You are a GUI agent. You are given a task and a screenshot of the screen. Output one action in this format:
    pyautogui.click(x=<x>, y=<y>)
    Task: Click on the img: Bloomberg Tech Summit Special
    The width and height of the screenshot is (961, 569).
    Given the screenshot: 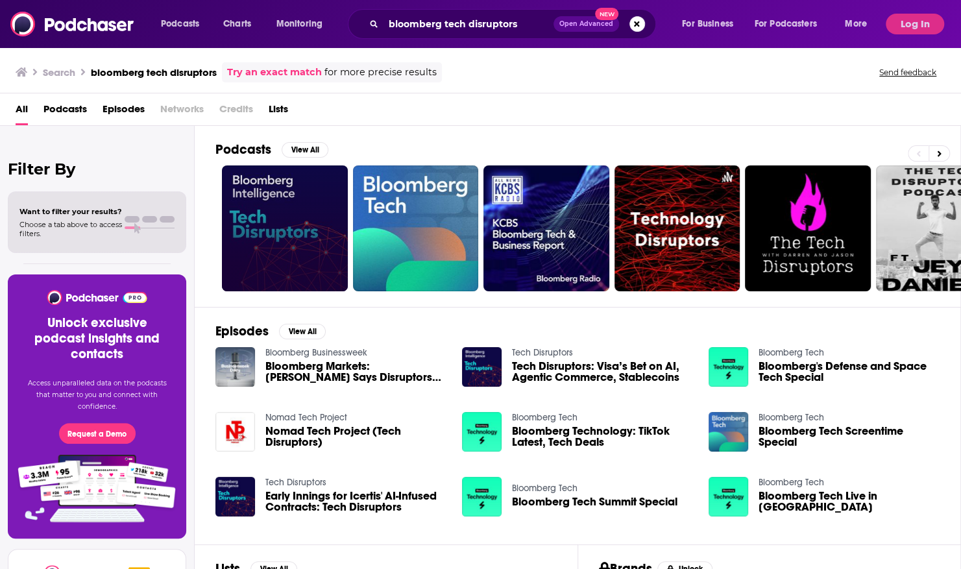 What is the action you would take?
    pyautogui.click(x=481, y=496)
    